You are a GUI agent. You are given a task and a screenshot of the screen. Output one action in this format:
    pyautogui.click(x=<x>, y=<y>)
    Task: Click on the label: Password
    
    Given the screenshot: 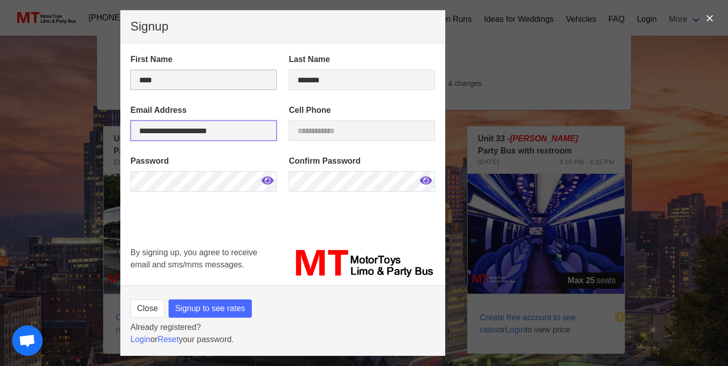 What is the action you would take?
    pyautogui.click(x=204, y=161)
    